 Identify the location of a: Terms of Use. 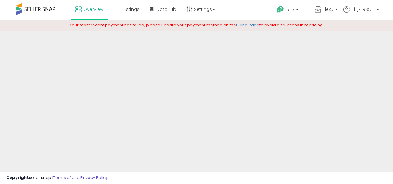
(66, 178).